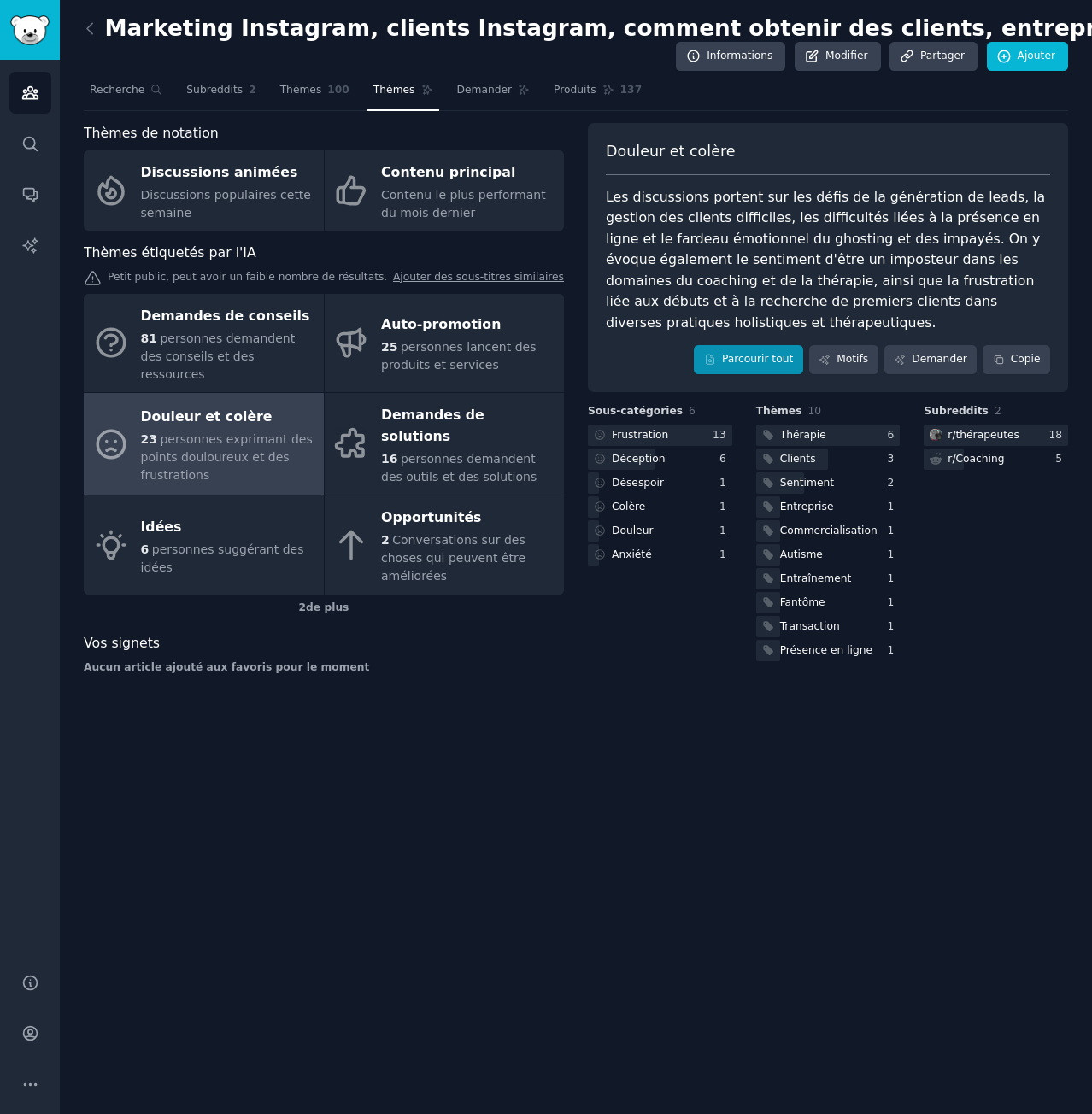 The image size is (1092, 1114). Describe the element at coordinates (220, 171) in the screenshot. I see `font: Discussions animées` at that location.